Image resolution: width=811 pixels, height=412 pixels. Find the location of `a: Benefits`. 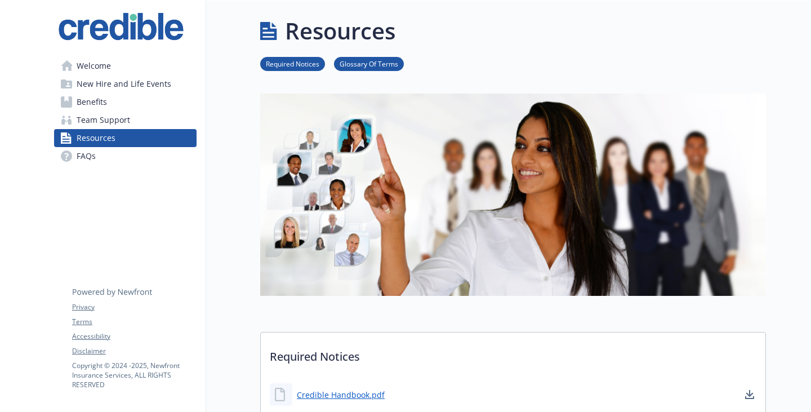

a: Benefits is located at coordinates (125, 102).